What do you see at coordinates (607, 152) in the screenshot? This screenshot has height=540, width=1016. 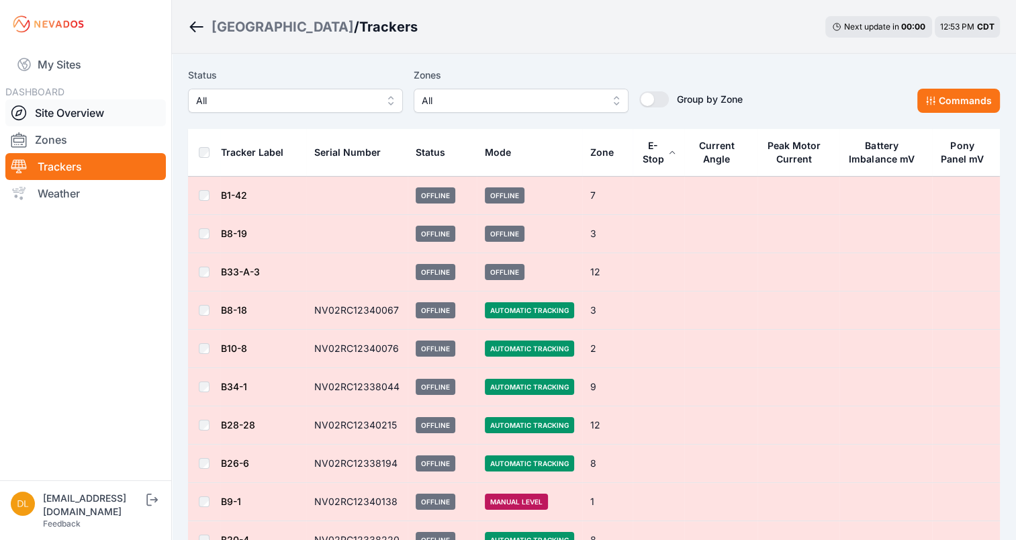 I see `button: Zone` at bounding box center [607, 152].